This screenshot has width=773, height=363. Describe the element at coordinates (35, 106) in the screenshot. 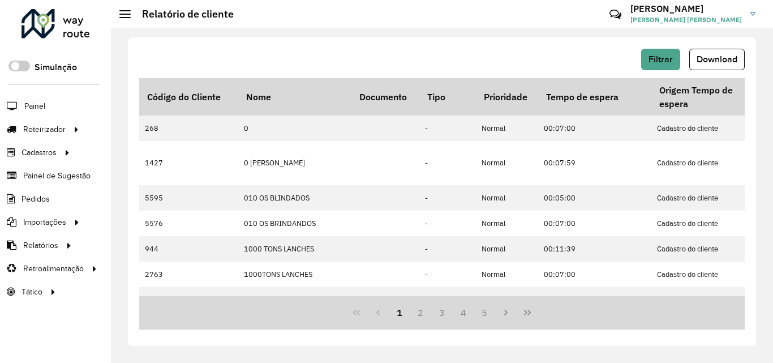

I see `span: Painel` at that location.